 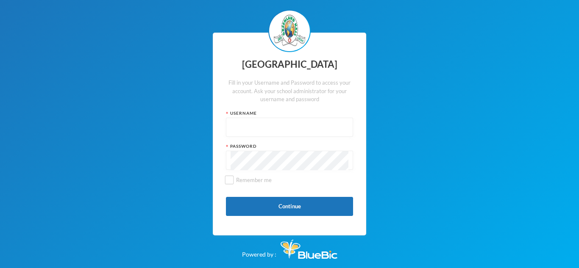 I want to click on div: Password, so click(x=290, y=146).